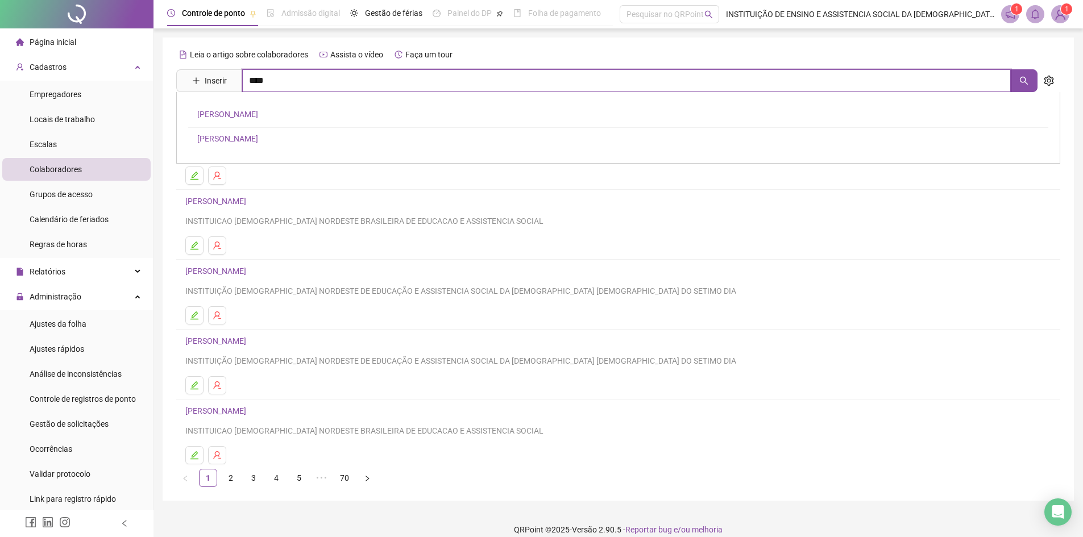  What do you see at coordinates (1010, 14) in the screenshot?
I see `span: notification` at bounding box center [1010, 14].